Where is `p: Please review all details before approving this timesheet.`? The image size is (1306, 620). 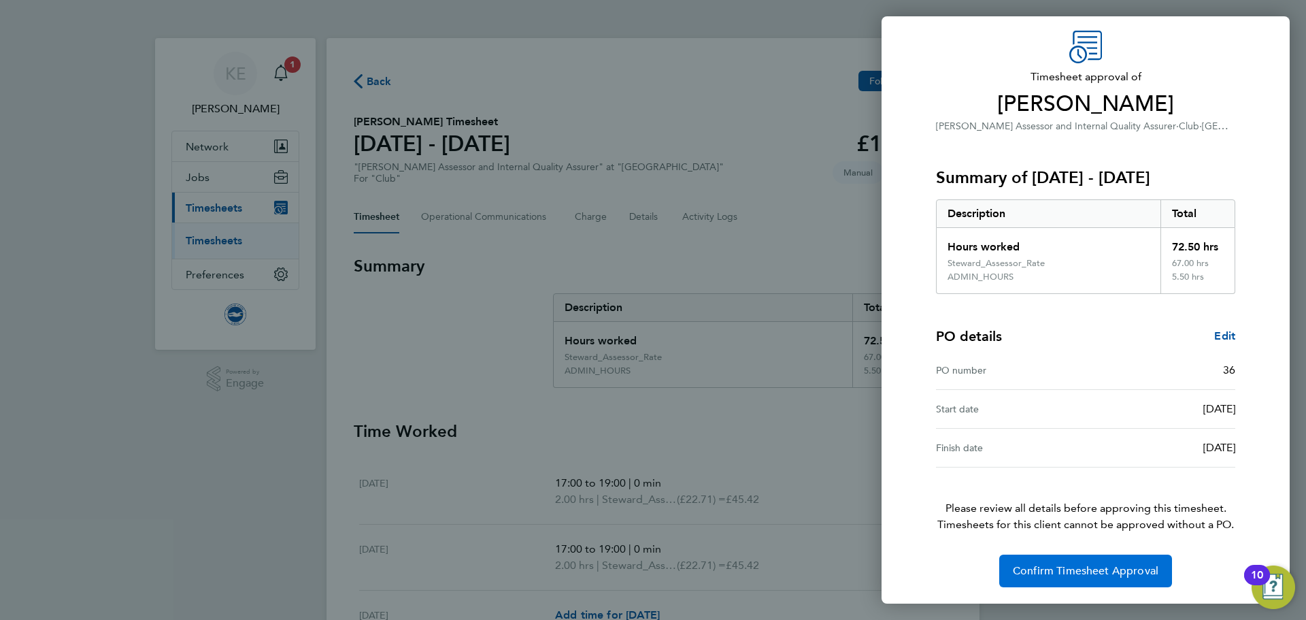 p: Please review all details before approving this timesheet. is located at coordinates (1086, 500).